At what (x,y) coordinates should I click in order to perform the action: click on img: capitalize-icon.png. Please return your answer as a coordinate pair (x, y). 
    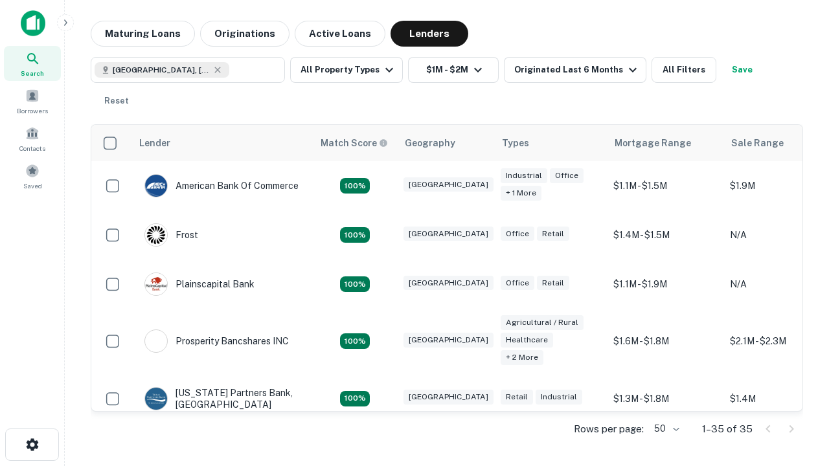
    Looking at the image, I should click on (33, 23).